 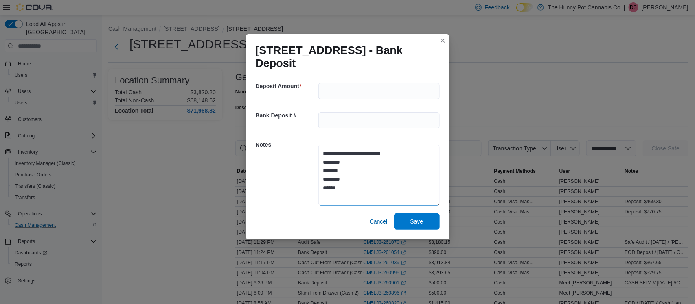 I want to click on span: Save, so click(x=417, y=222).